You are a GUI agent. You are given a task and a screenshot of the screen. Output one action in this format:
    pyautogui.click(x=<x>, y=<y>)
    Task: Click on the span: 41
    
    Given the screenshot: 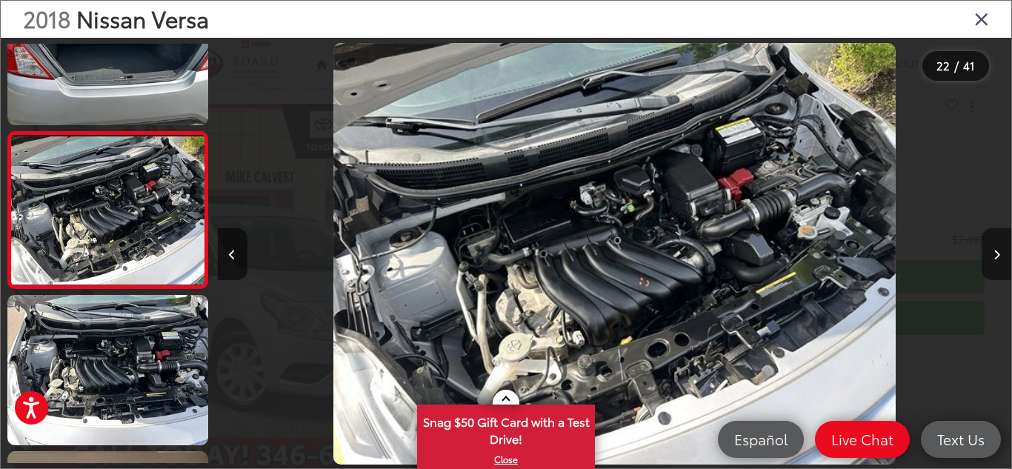 What is the action you would take?
    pyautogui.click(x=969, y=65)
    